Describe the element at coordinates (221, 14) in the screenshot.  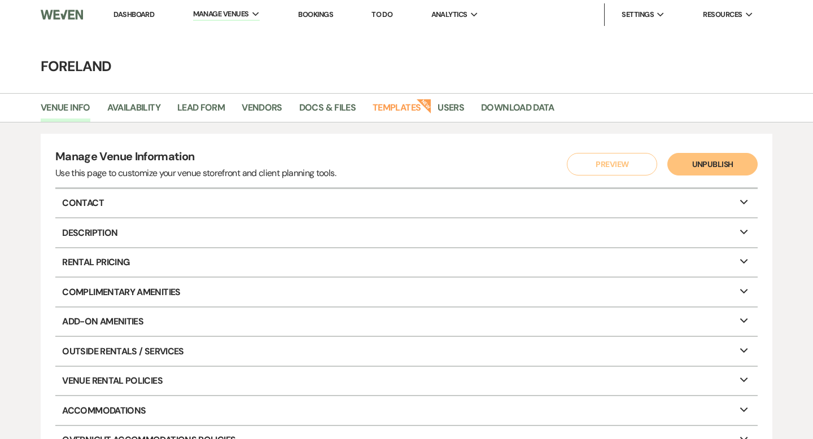
I see `span: Manage Venues` at that location.